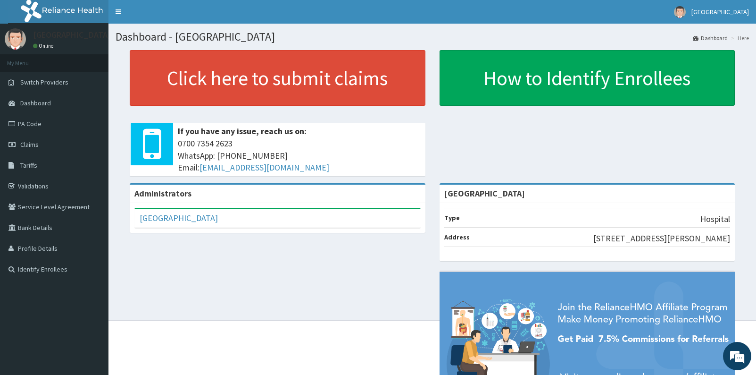  I want to click on span: Claims, so click(29, 144).